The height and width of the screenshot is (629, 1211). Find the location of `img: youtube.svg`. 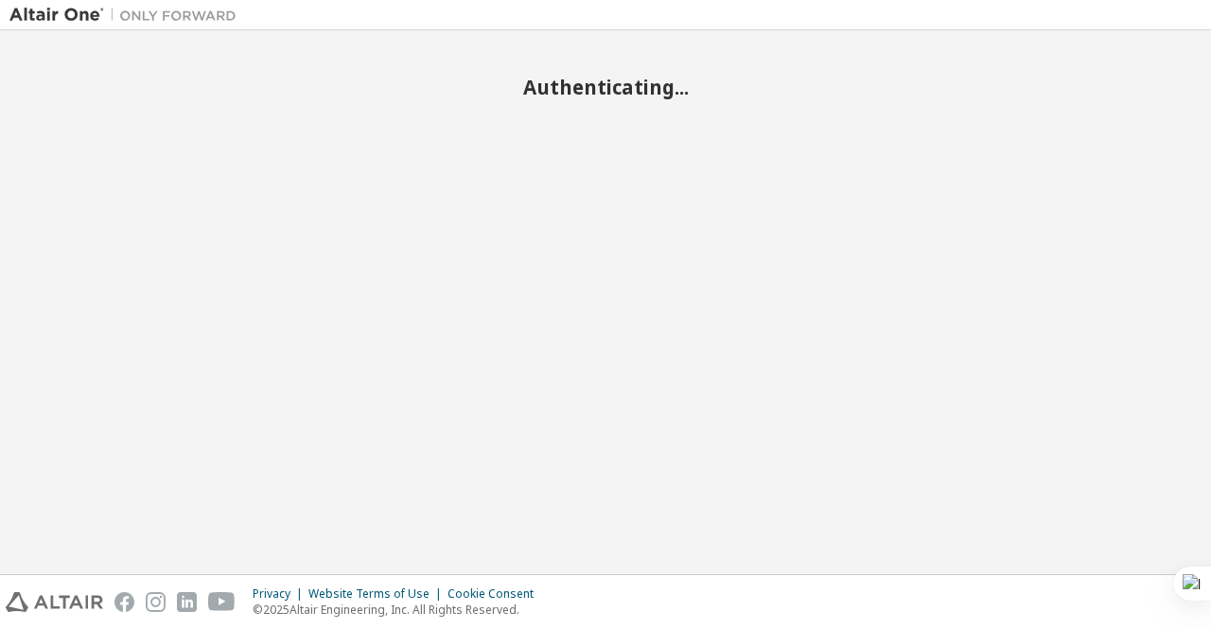

img: youtube.svg is located at coordinates (221, 602).